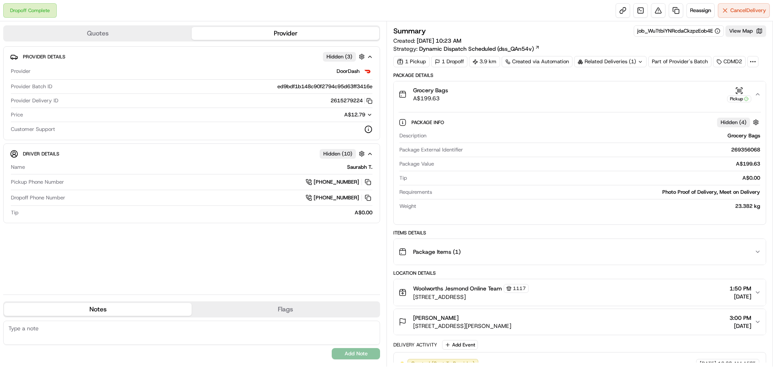  What do you see at coordinates (590, 206) in the screenshot?
I see `div: 23.382 kg` at bounding box center [590, 206].